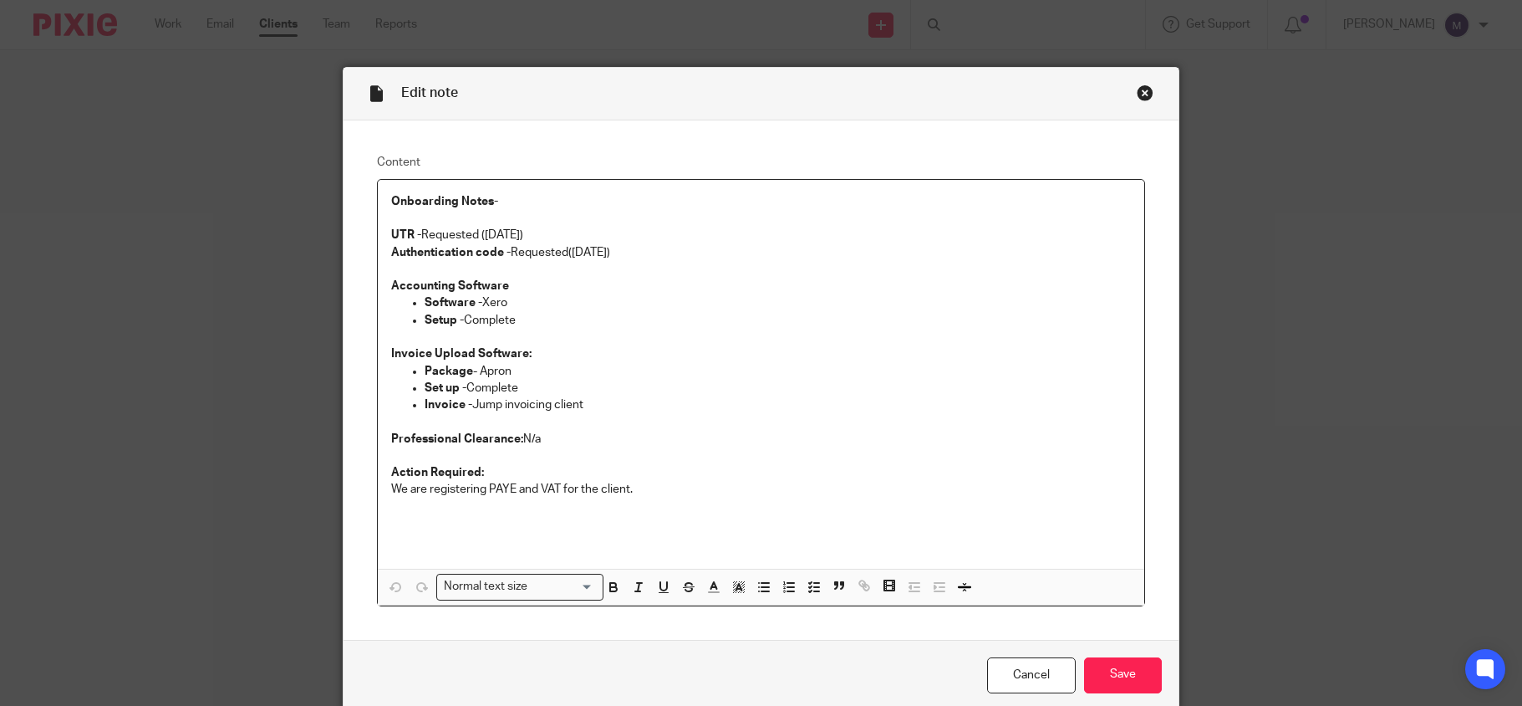 This screenshot has height=706, width=1522. Describe the element at coordinates (563, 586) in the screenshot. I see `input: Search for option` at that location.